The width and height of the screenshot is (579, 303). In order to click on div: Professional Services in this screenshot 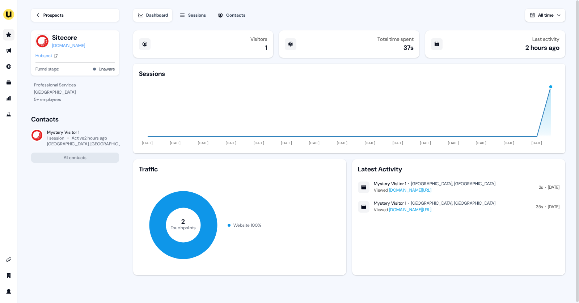, I will do `click(75, 85)`.